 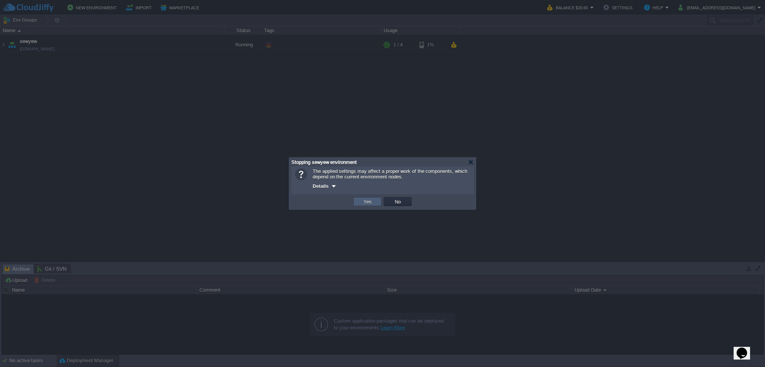 I want to click on button: No, so click(x=398, y=202).